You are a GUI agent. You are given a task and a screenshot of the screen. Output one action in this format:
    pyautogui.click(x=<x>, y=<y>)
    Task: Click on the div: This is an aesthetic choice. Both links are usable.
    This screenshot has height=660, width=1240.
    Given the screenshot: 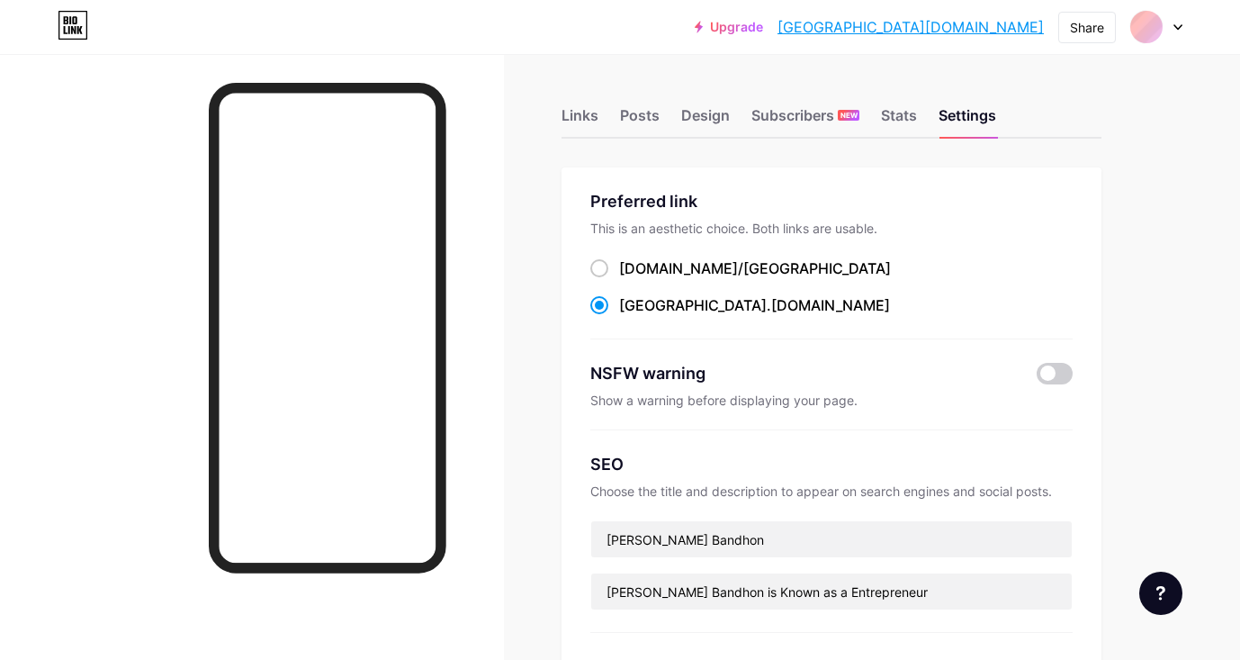 What is the action you would take?
    pyautogui.click(x=831, y=228)
    